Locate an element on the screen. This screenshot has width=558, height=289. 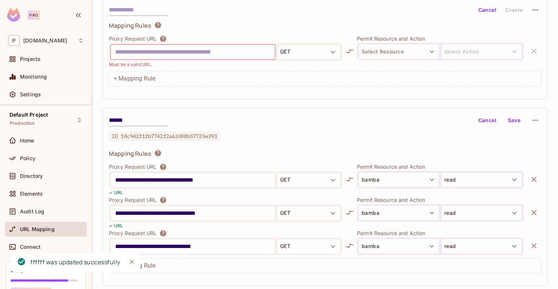
span: Production is located at coordinates (22, 123).